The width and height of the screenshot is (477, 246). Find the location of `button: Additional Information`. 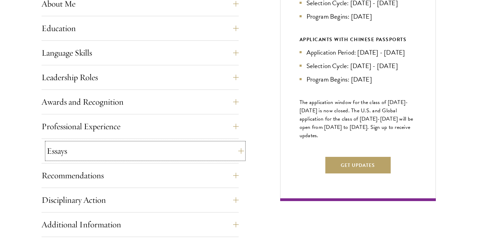

button: Additional Information is located at coordinates (140, 225).